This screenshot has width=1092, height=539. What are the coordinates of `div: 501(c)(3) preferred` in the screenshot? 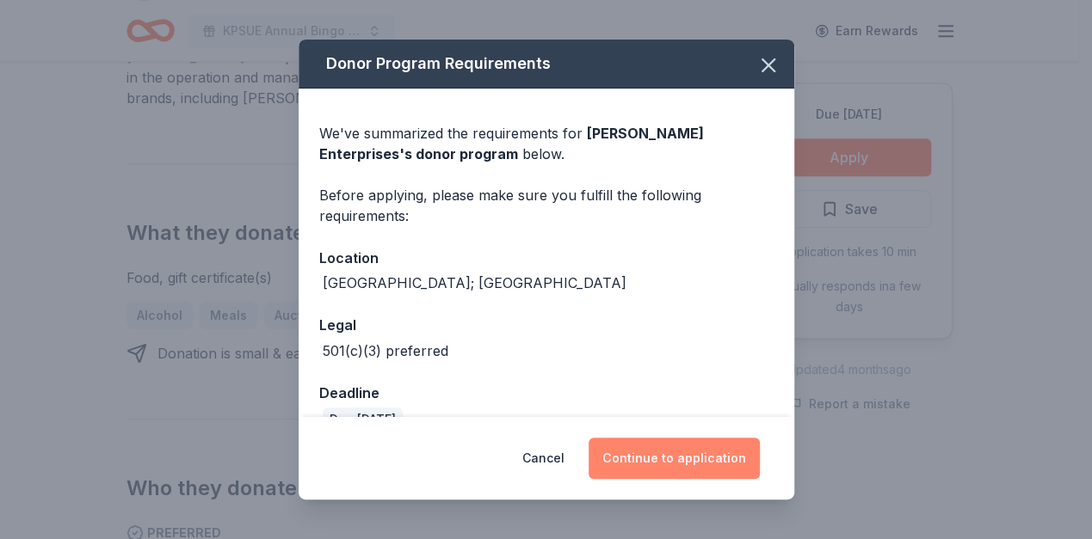 It's located at (385, 351).